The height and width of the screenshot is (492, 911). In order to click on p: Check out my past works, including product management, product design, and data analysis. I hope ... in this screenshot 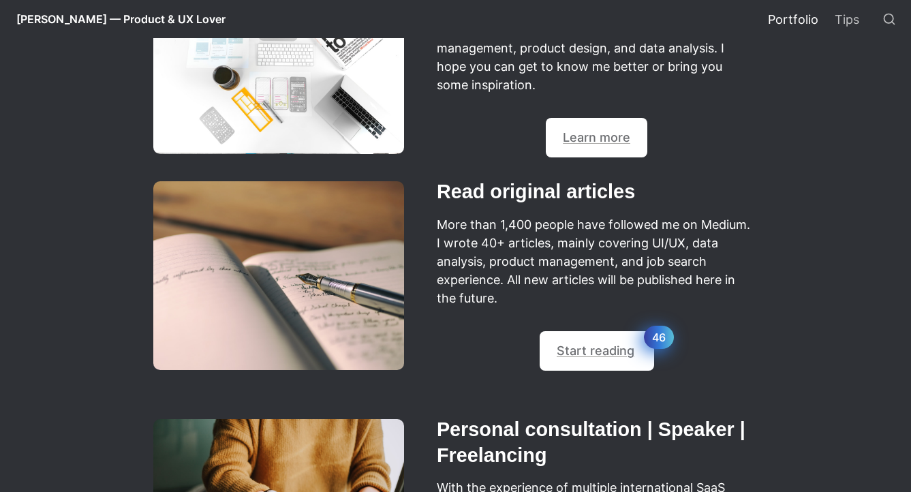, I will do `click(597, 57)`.